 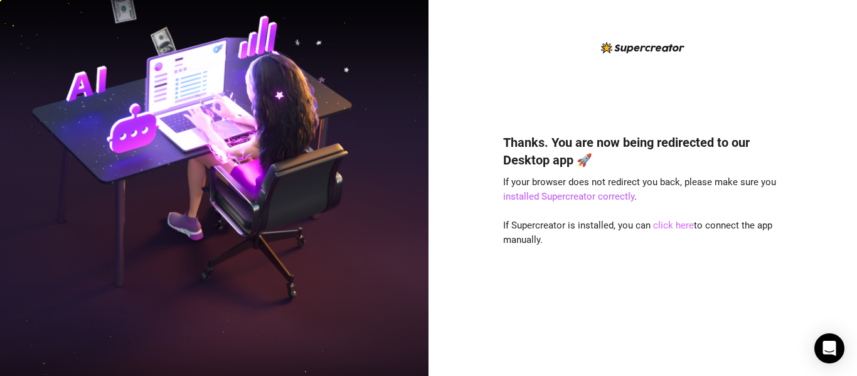 I want to click on h4: Thanks. You are now being redirected to our Desktop app 🚀, so click(x=643, y=151).